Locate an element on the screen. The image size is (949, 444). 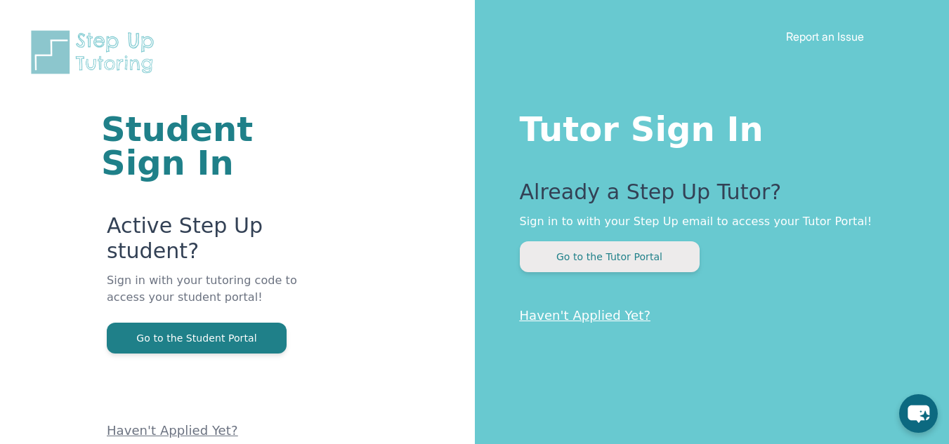
a: Report an Issue is located at coordinates (824, 37).